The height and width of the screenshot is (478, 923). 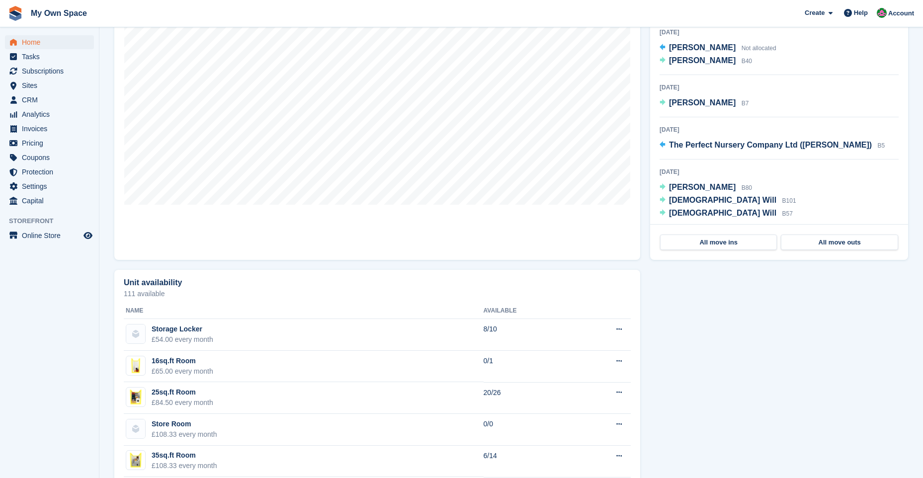 I want to click on h2: Unit availability, so click(x=153, y=283).